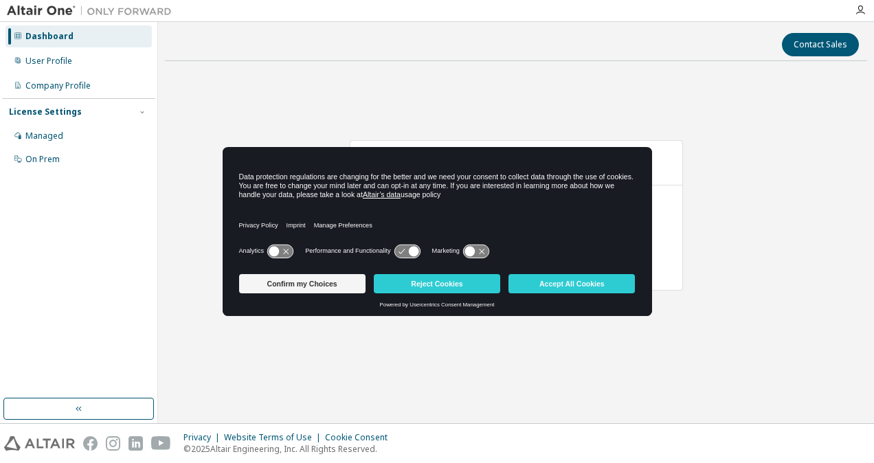  What do you see at coordinates (274, 438) in the screenshot?
I see `div: Website Terms of Use` at bounding box center [274, 438].